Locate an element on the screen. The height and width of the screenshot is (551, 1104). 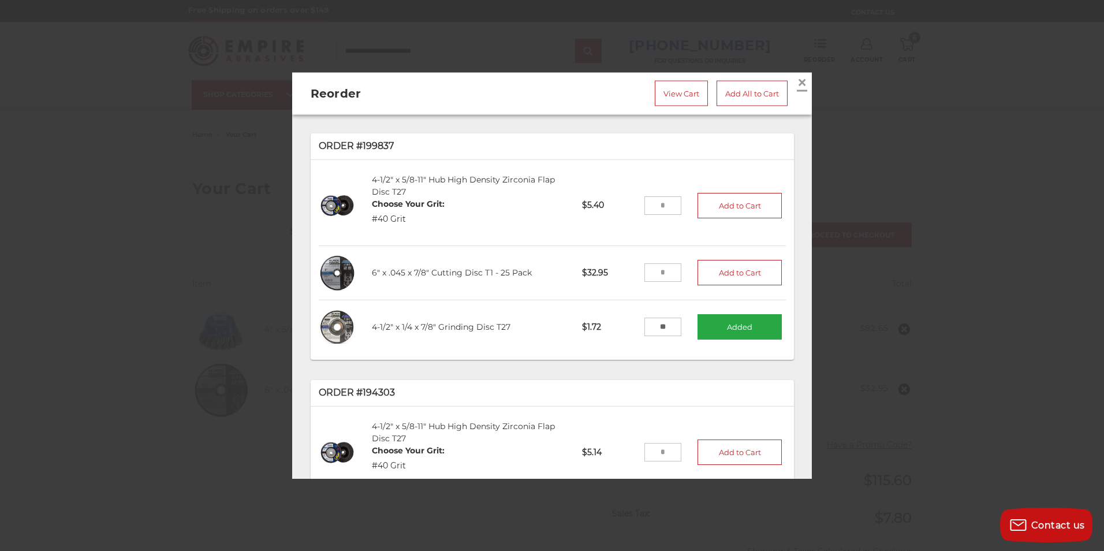
a: View Cart is located at coordinates (682, 94).